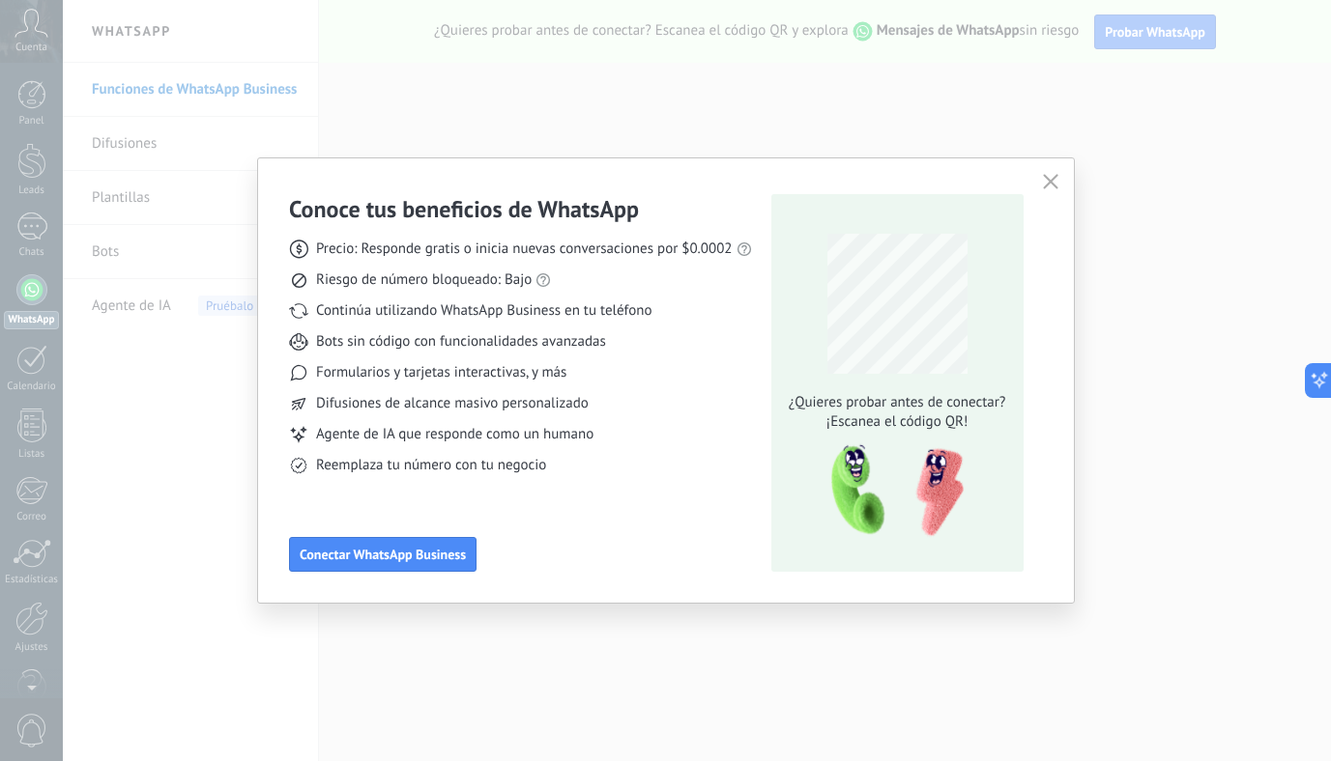 Image resolution: width=1331 pixels, height=761 pixels. What do you see at coordinates (383, 555) in the screenshot?
I see `button: Conectar WhatsApp Business` at bounding box center [383, 555].